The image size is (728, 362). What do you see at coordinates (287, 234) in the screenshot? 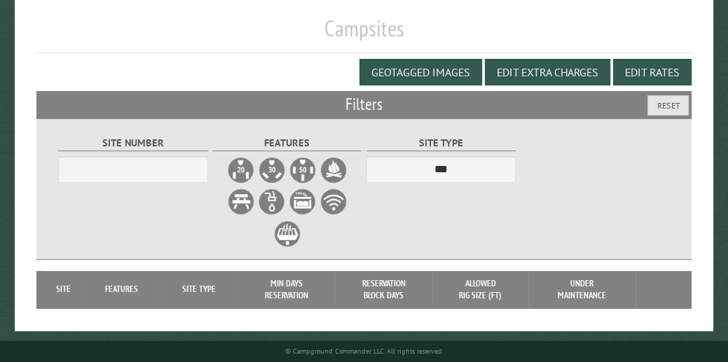
I see `label: Grill` at bounding box center [287, 234].